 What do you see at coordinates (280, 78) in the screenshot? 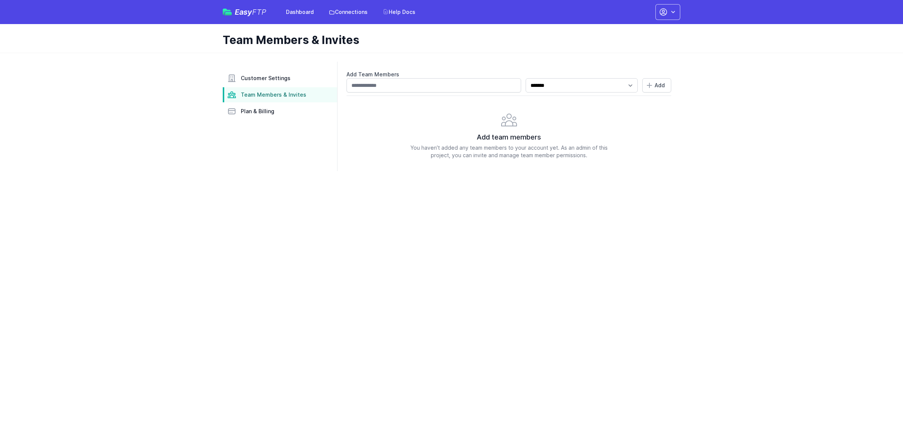
I see `a: Customer Settings` at bounding box center [280, 78].